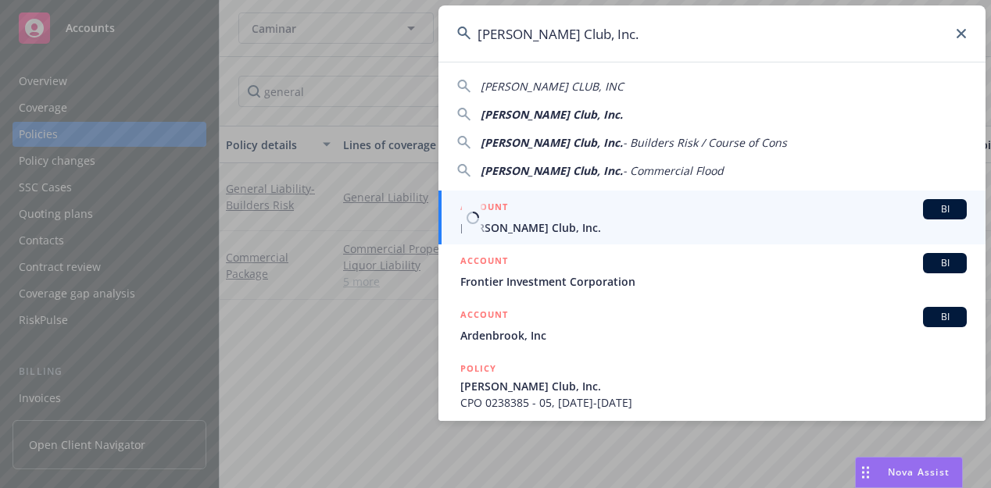 This screenshot has width=991, height=488. I want to click on span: - Builders Risk / Course of Cons, so click(705, 142).